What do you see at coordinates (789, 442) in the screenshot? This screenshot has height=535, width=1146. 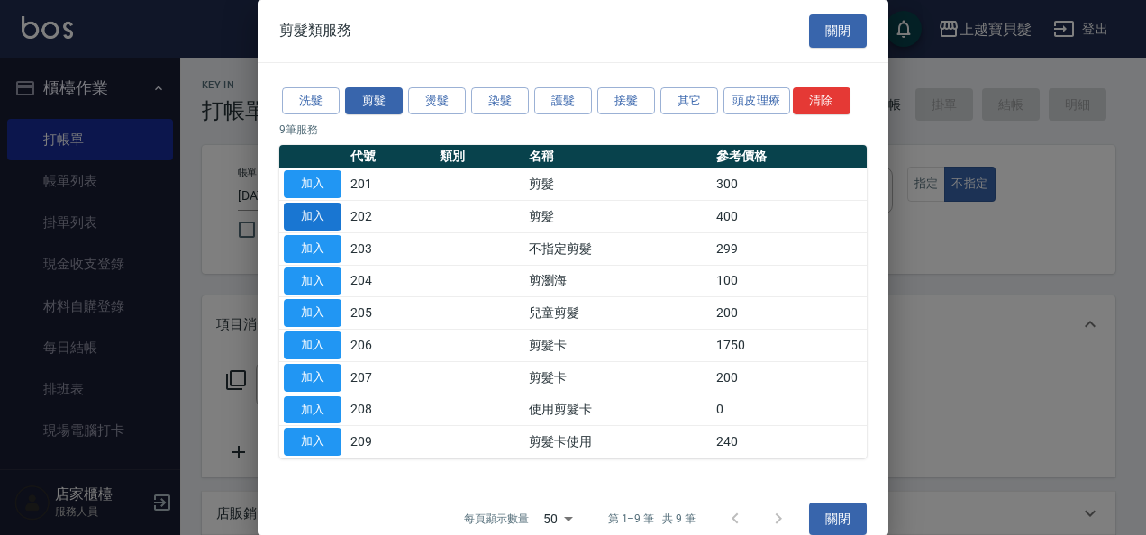 I see `td: 240` at bounding box center [789, 442].